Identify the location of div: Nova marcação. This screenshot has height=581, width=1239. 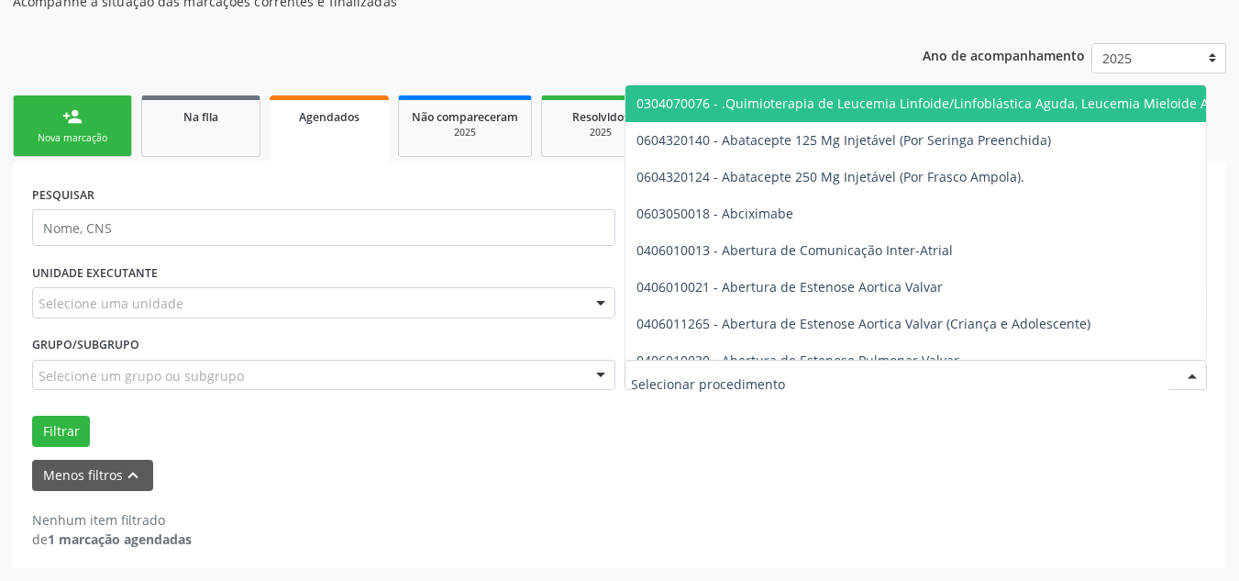
(72, 138).